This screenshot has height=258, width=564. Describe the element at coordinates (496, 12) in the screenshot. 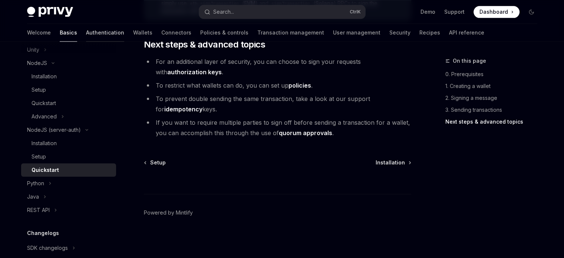

I see `a: Dashboard` at that location.